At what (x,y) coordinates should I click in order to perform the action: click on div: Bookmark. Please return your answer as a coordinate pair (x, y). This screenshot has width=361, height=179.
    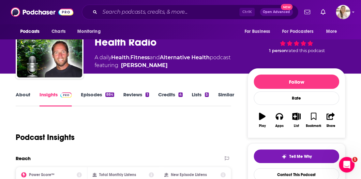
    Looking at the image, I should click on (313, 126).